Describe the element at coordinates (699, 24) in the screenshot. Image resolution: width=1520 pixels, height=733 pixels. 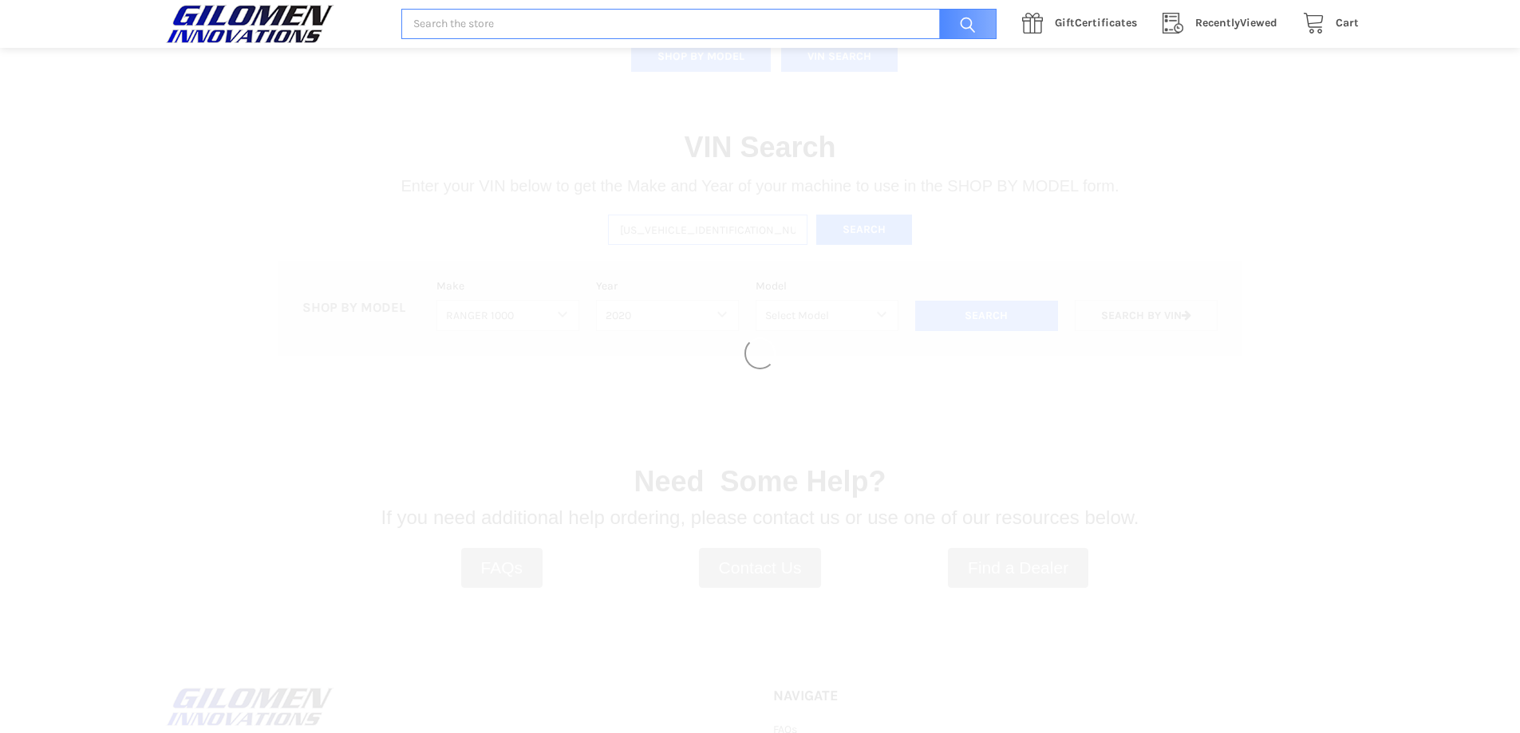
I see `input: Search the store` at that location.